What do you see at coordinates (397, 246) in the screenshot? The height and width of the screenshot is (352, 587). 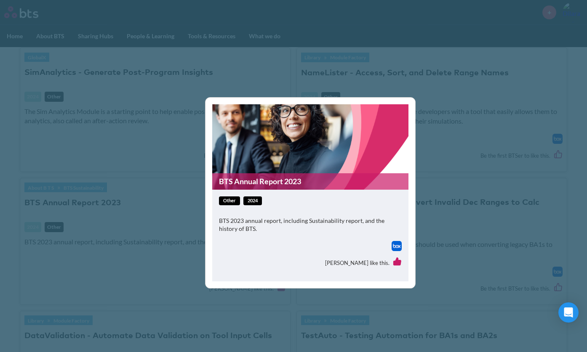 I see `a: Download file from Box` at bounding box center [397, 246].